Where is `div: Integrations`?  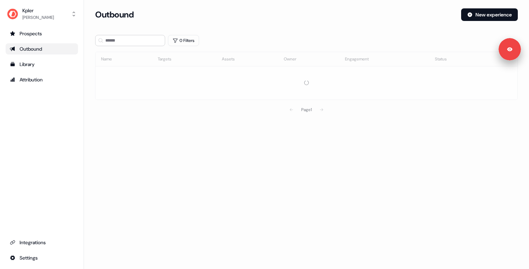
div: Integrations is located at coordinates (42, 243).